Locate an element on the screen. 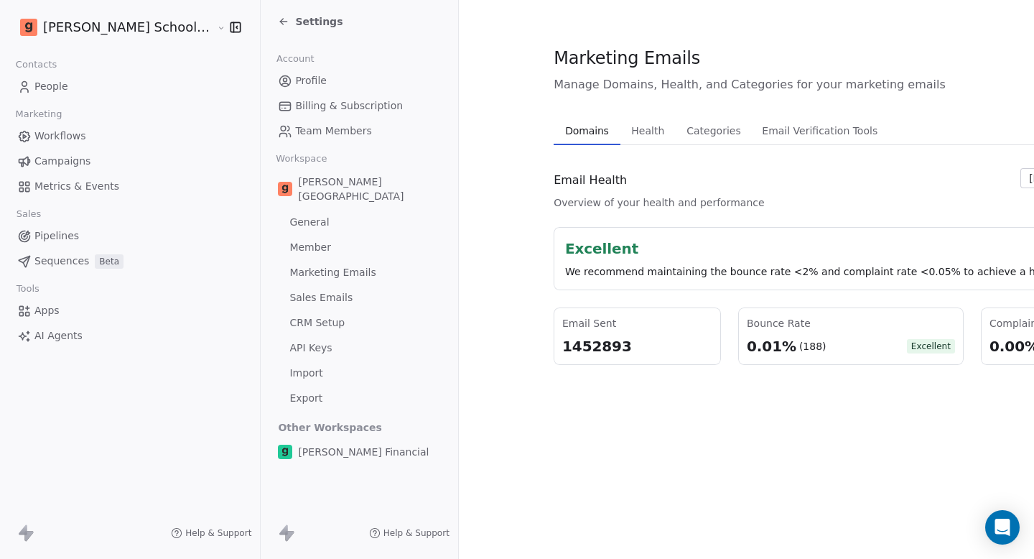 The image size is (1034, 559). a: Sales Emails is located at coordinates (359, 297).